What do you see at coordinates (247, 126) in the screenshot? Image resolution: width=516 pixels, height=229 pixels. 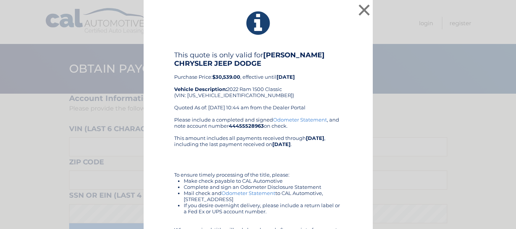 I see `b: 44455528963` at bounding box center [247, 126].